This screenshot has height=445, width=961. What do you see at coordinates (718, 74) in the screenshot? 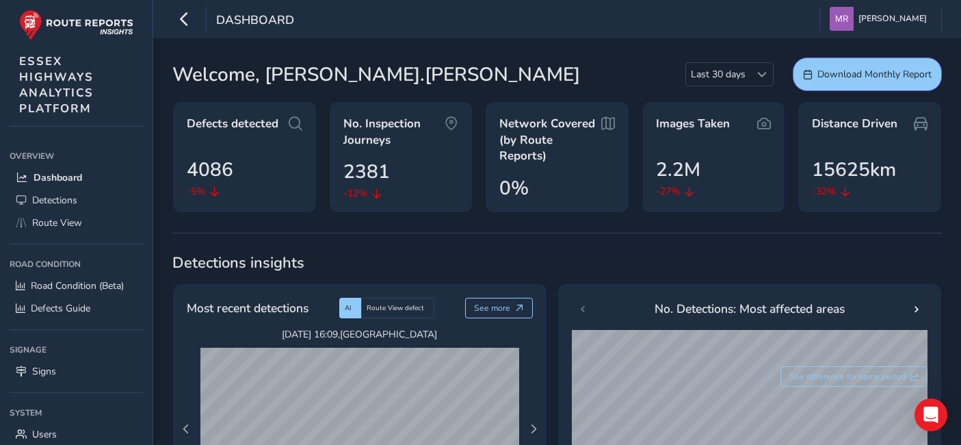
I see `span: Last 30 days` at bounding box center [718, 74].